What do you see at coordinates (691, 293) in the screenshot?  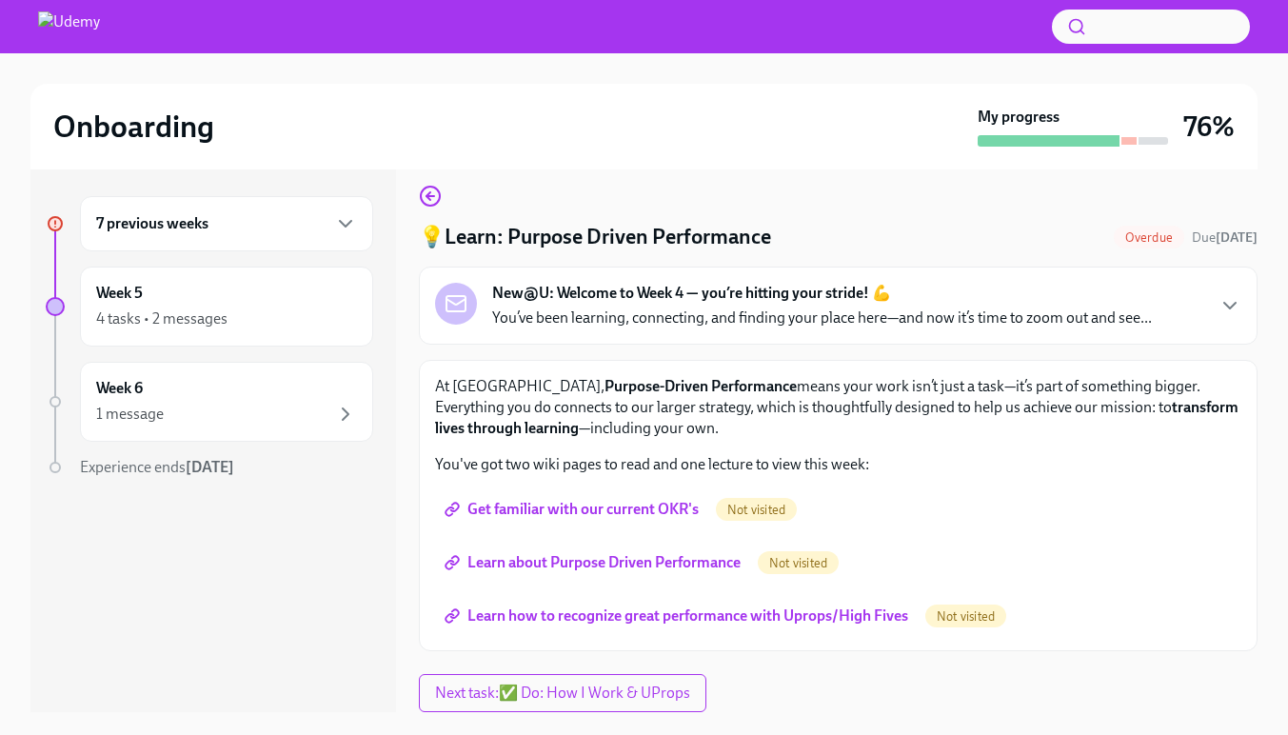 I see `strong: New@U: Welcome to Week 4 — you’re hitting your stride! 💪` at bounding box center [691, 293].